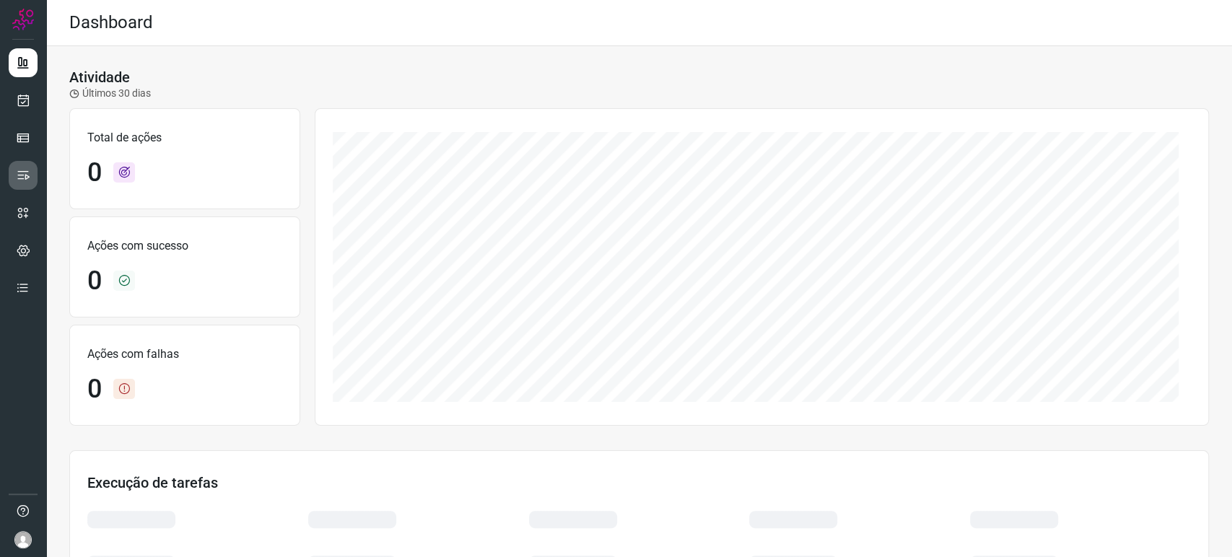 The height and width of the screenshot is (557, 1232). I want to click on p: Ações com sucesso, so click(185, 246).